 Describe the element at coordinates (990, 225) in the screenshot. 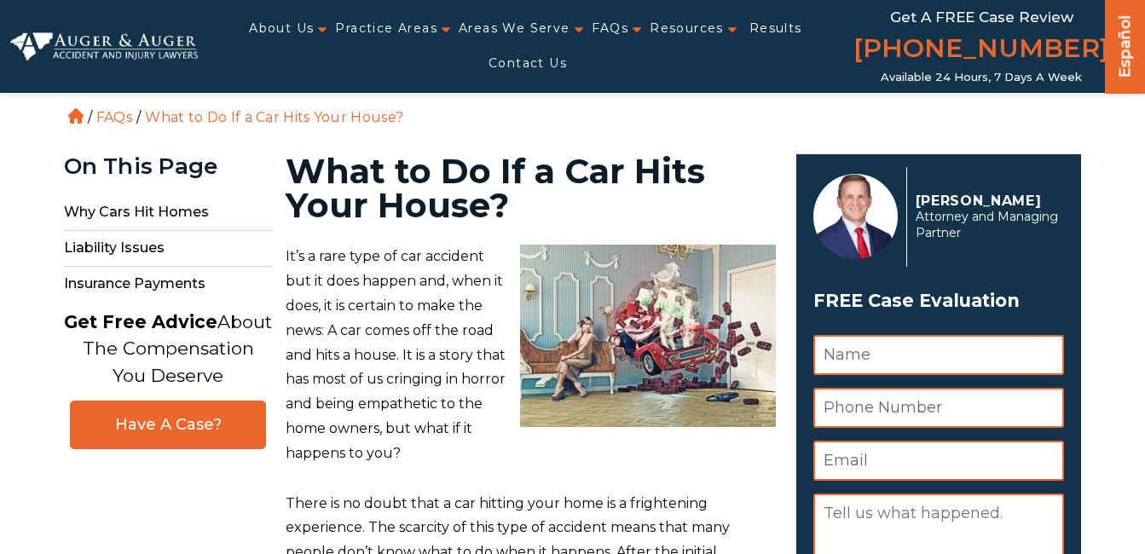

I see `span: Attorney and Managing Partner` at that location.